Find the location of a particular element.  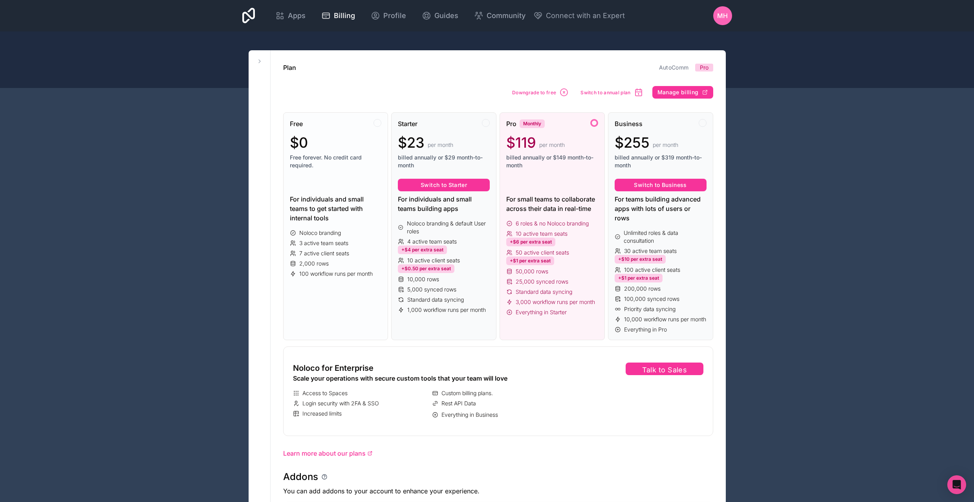

h1: Plan is located at coordinates (290, 68).